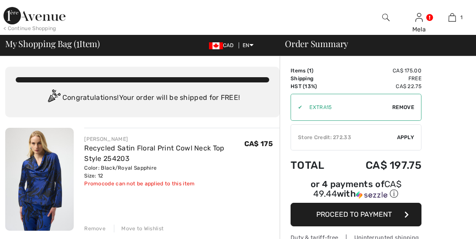 The image size is (476, 239). I want to click on img: Recycled Satin Floral Print Cowl Neck Top Style 254203, so click(39, 179).